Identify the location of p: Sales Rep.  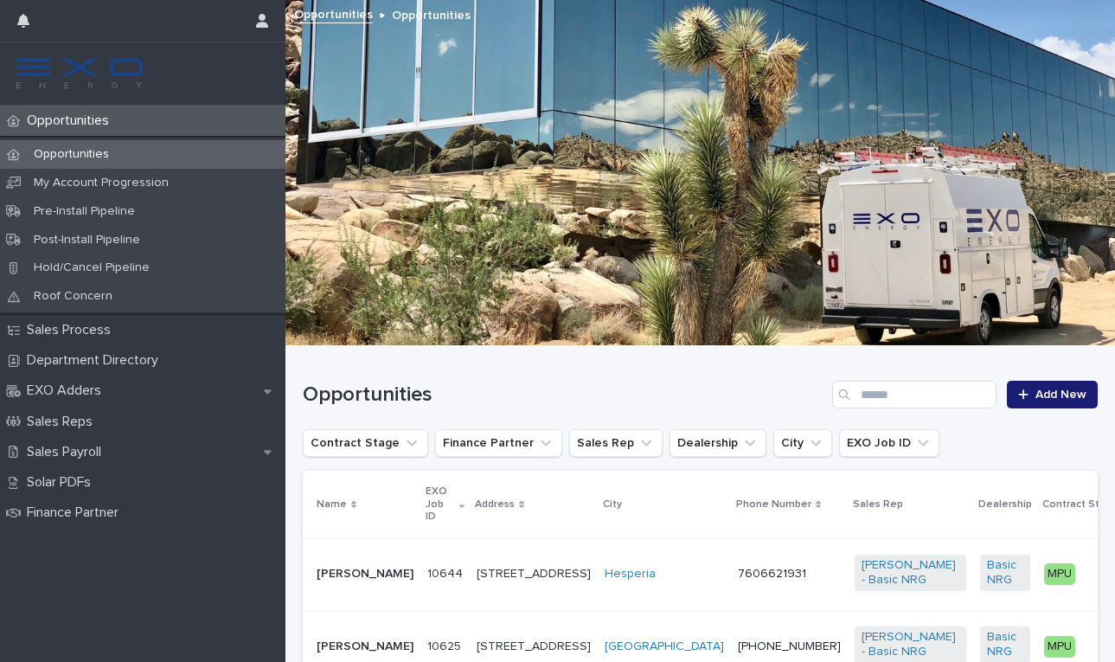
(878, 504).